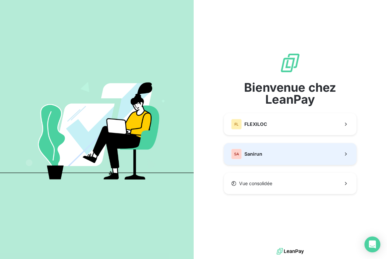  What do you see at coordinates (253, 154) in the screenshot?
I see `span: Sanirun` at bounding box center [253, 154].